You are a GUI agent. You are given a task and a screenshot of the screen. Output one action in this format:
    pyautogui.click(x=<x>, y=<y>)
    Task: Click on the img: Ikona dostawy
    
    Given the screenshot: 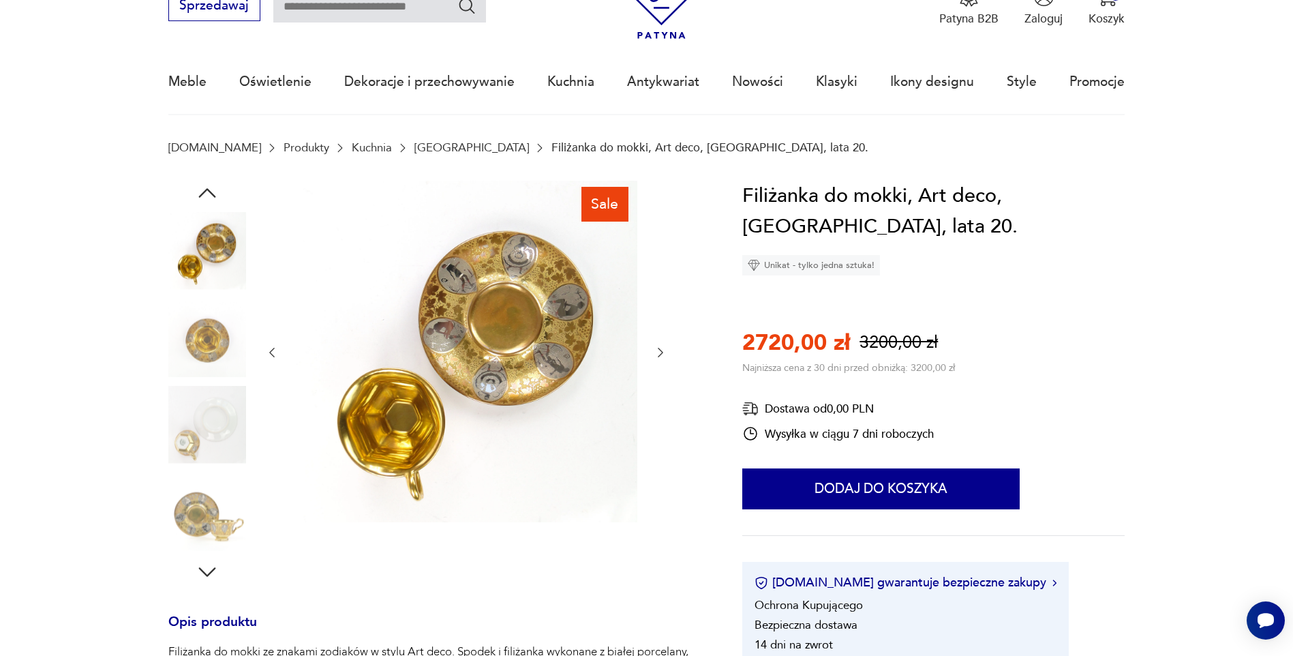 What is the action you would take?
    pyautogui.click(x=751, y=408)
    